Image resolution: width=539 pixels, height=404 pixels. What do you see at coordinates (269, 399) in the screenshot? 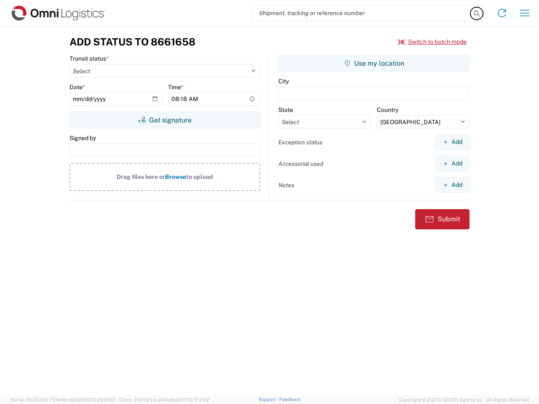
I see `a: Support` at bounding box center [269, 399].